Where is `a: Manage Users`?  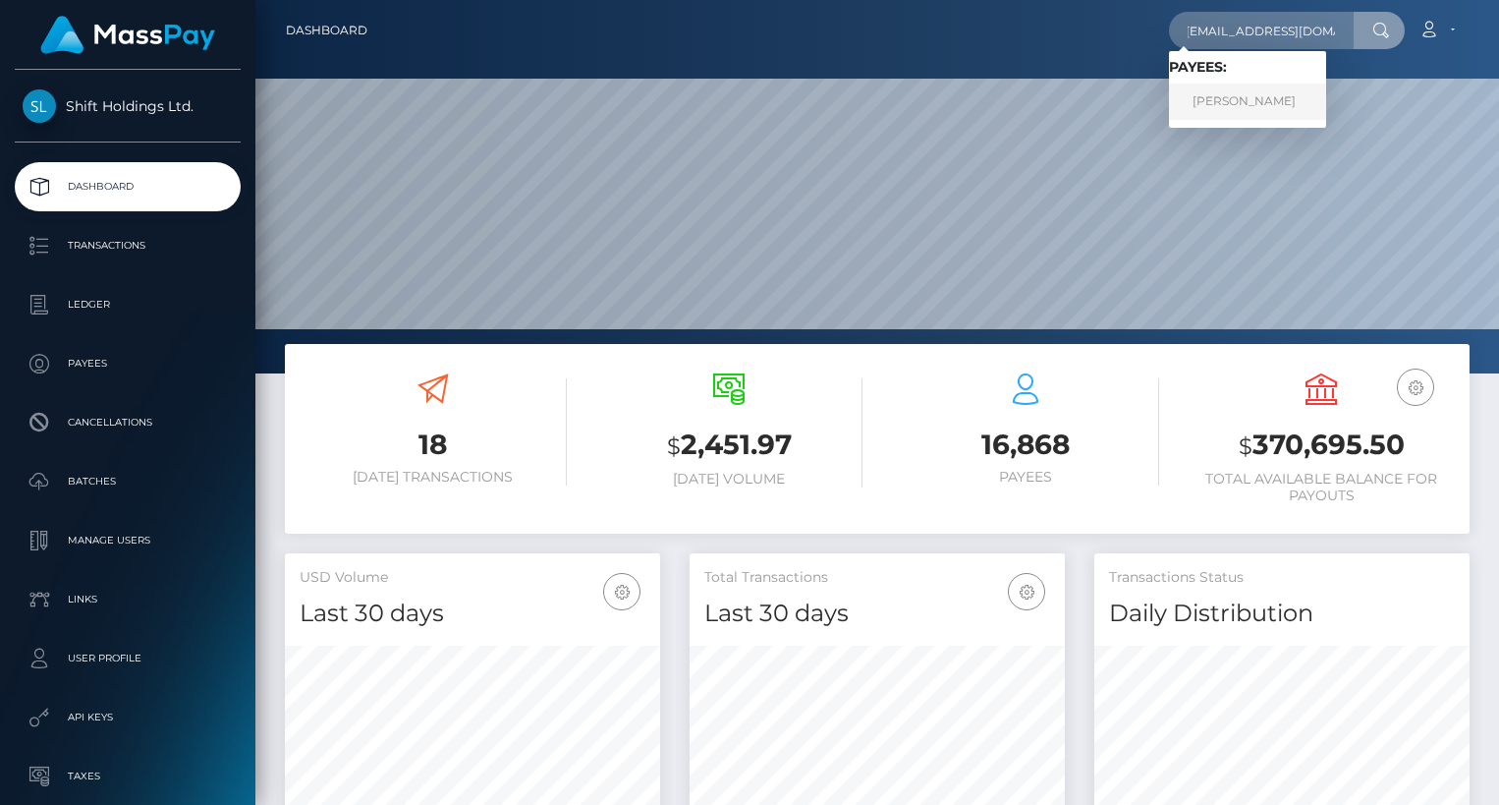
a: Manage Users is located at coordinates (128, 540).